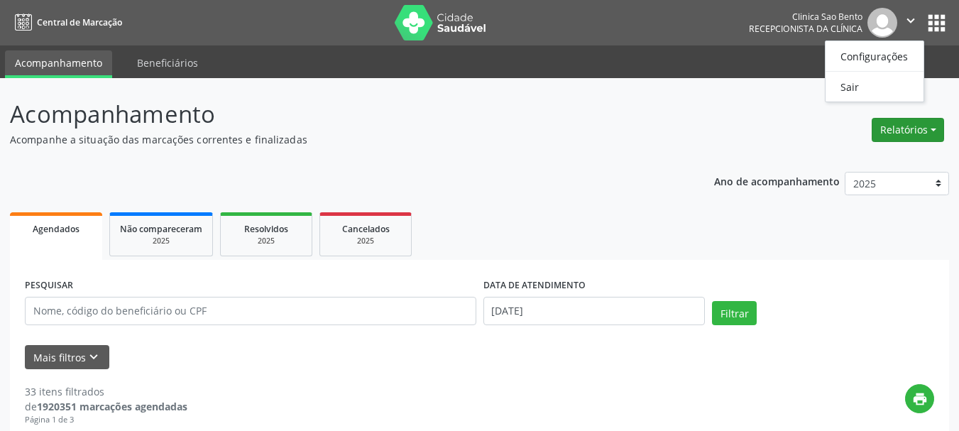  I want to click on span: Agendados, so click(56, 229).